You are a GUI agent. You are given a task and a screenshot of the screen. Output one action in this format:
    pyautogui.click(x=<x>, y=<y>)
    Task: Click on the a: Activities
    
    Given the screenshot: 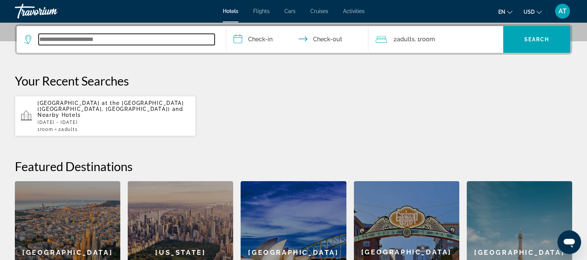 What is the action you would take?
    pyautogui.click(x=354, y=11)
    